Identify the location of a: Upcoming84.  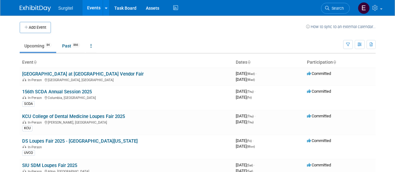
(38, 46).